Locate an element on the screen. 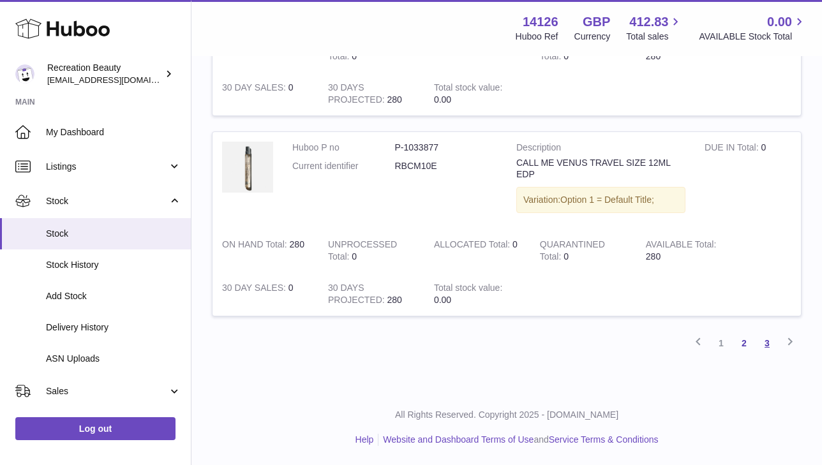 The width and height of the screenshot is (822, 465). div: CALL ME VENUS TRAVEL SIZE 12ML EDP is located at coordinates (600, 169).